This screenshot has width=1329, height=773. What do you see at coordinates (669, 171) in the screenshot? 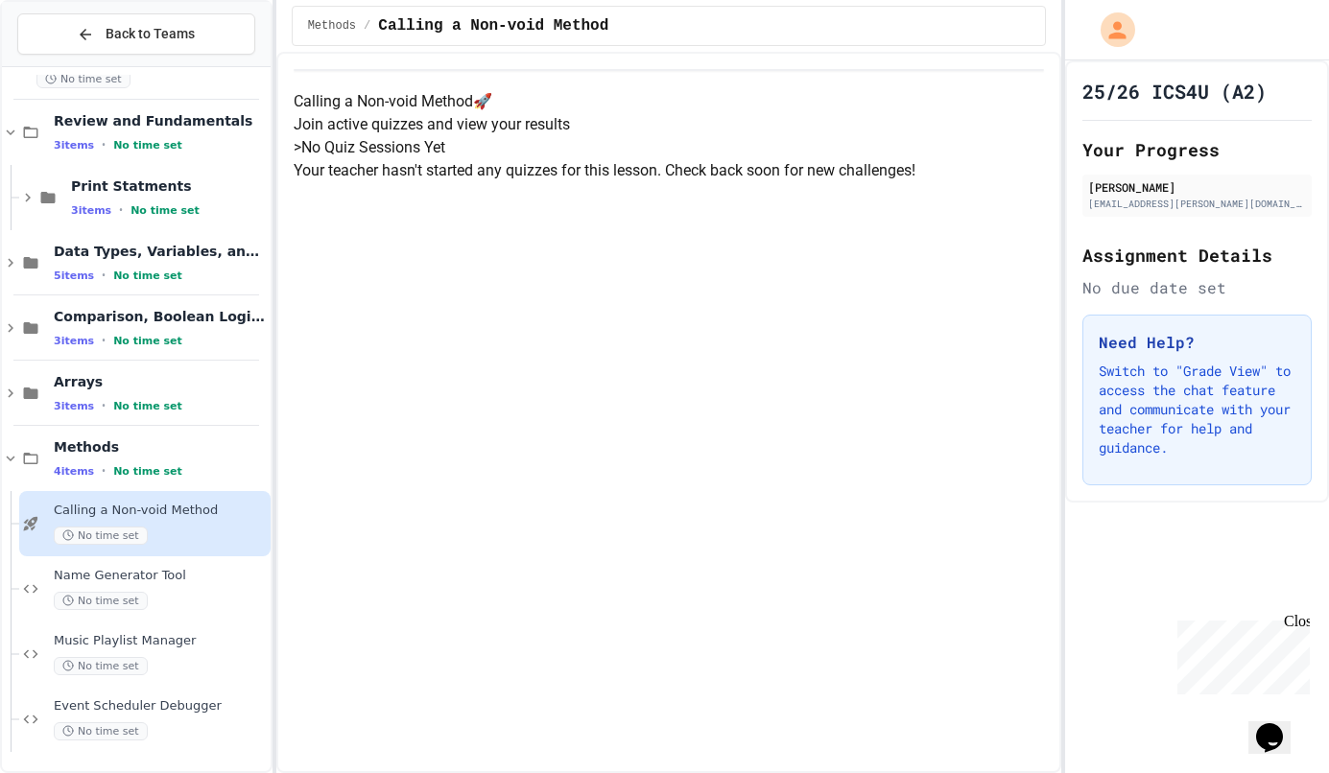
I see `p: Your teacher hasn't started any quizzes for this lesson. Check back soon for new challenges!` at bounding box center [669, 171].